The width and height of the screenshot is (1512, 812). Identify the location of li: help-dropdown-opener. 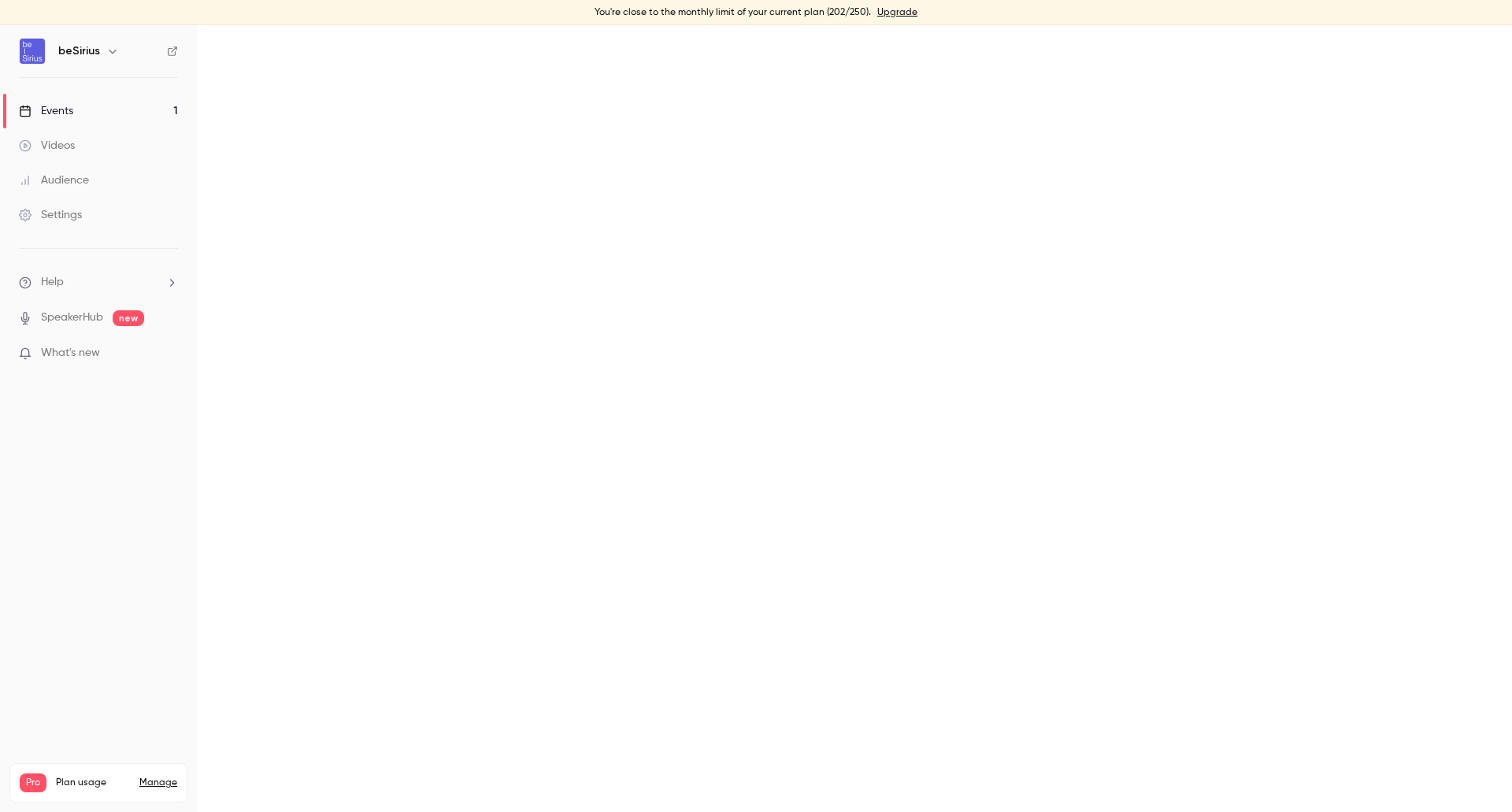
(98, 282).